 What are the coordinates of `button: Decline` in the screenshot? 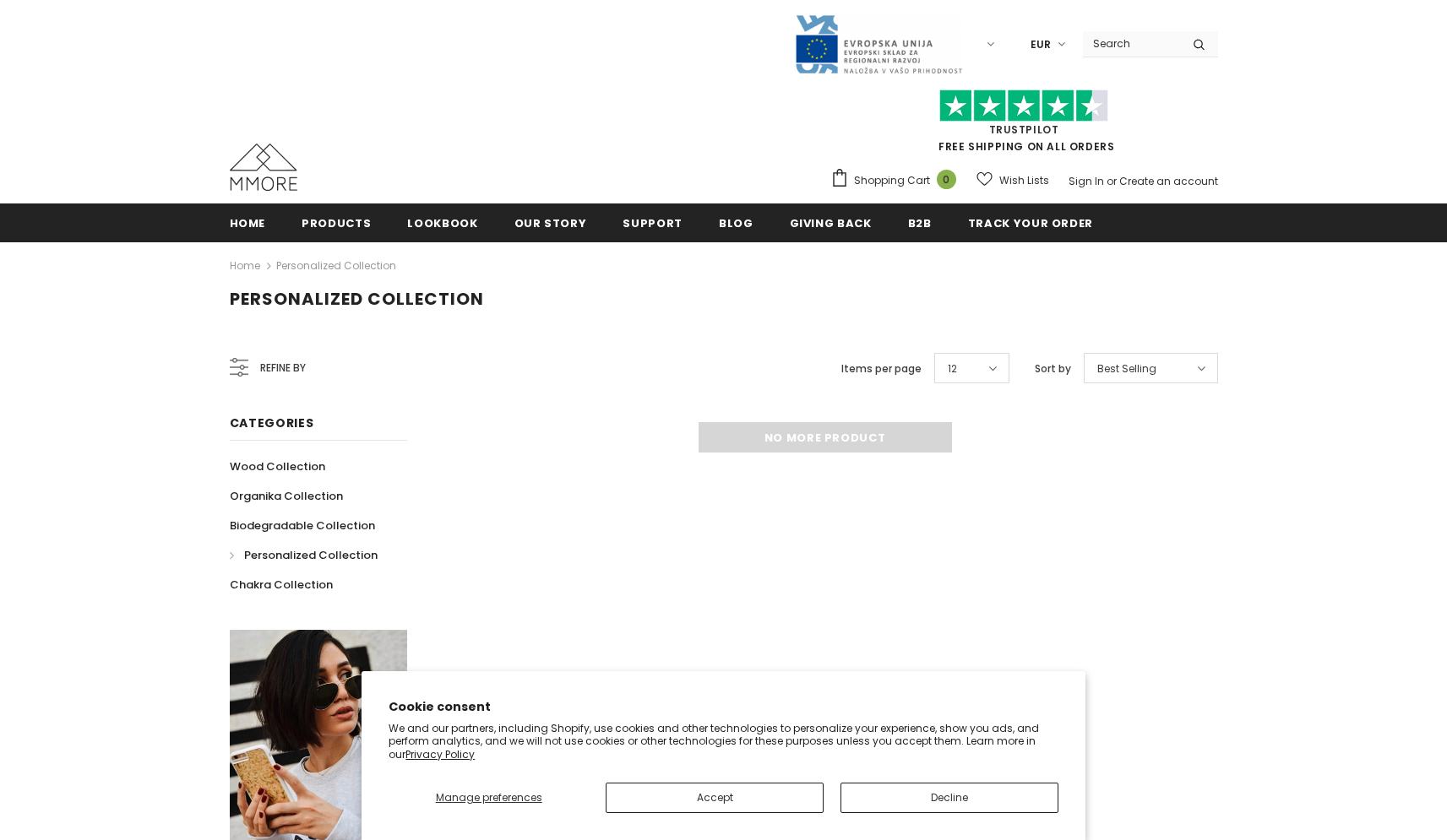 It's located at (949, 798).